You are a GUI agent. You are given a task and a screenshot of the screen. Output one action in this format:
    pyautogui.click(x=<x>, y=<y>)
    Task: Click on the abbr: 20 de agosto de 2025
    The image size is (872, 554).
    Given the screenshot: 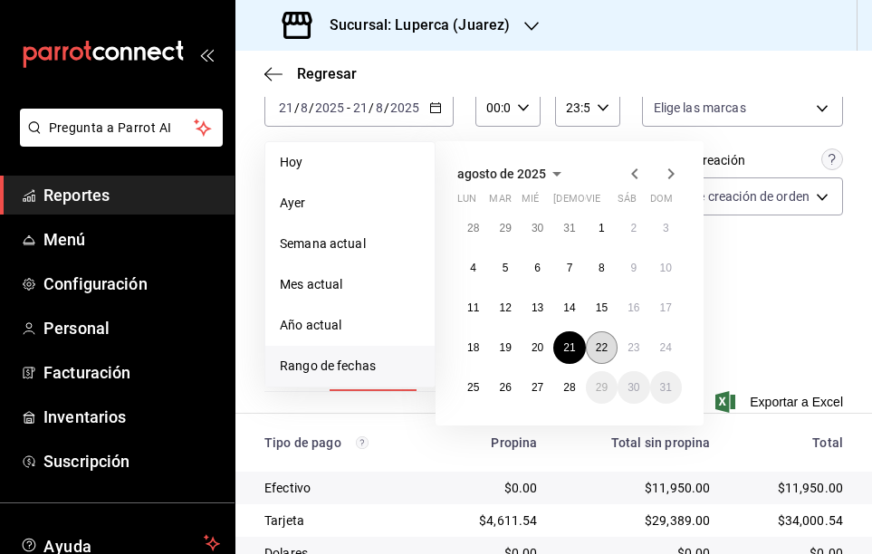 What is the action you would take?
    pyautogui.click(x=537, y=348)
    